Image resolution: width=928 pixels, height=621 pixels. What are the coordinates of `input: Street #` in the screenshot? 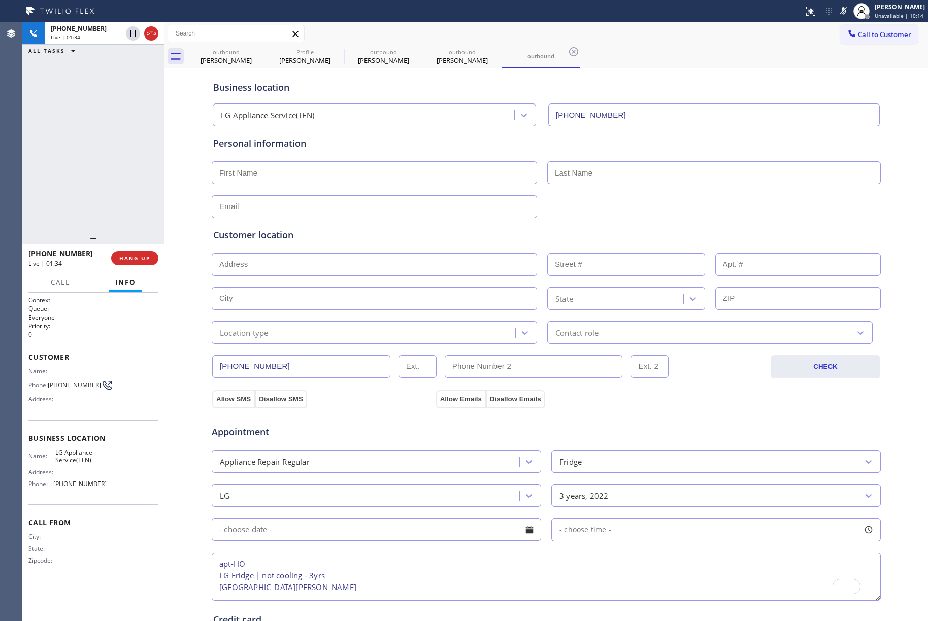 It's located at (626, 265).